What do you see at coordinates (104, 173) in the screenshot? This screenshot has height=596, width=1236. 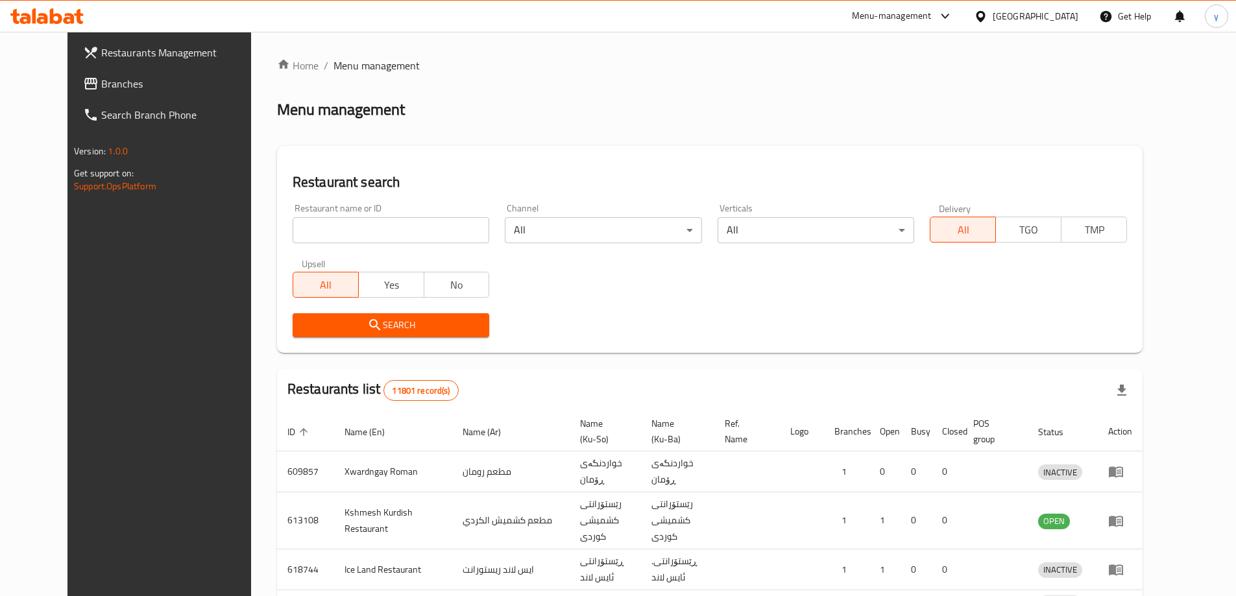 I see `span: Get support on:` at bounding box center [104, 173].